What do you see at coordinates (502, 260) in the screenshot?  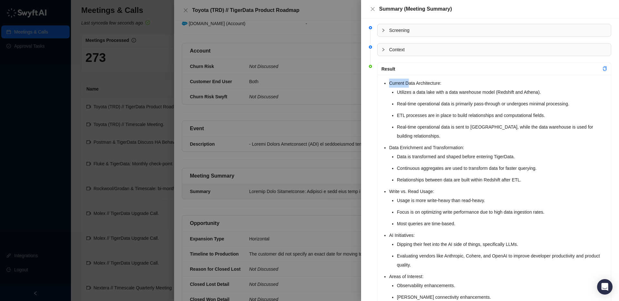 I see `li: Evaluating vendors like Anthropic, Cohere, and OpenAI to improve developer productivity and produ...` at bounding box center [502, 260].